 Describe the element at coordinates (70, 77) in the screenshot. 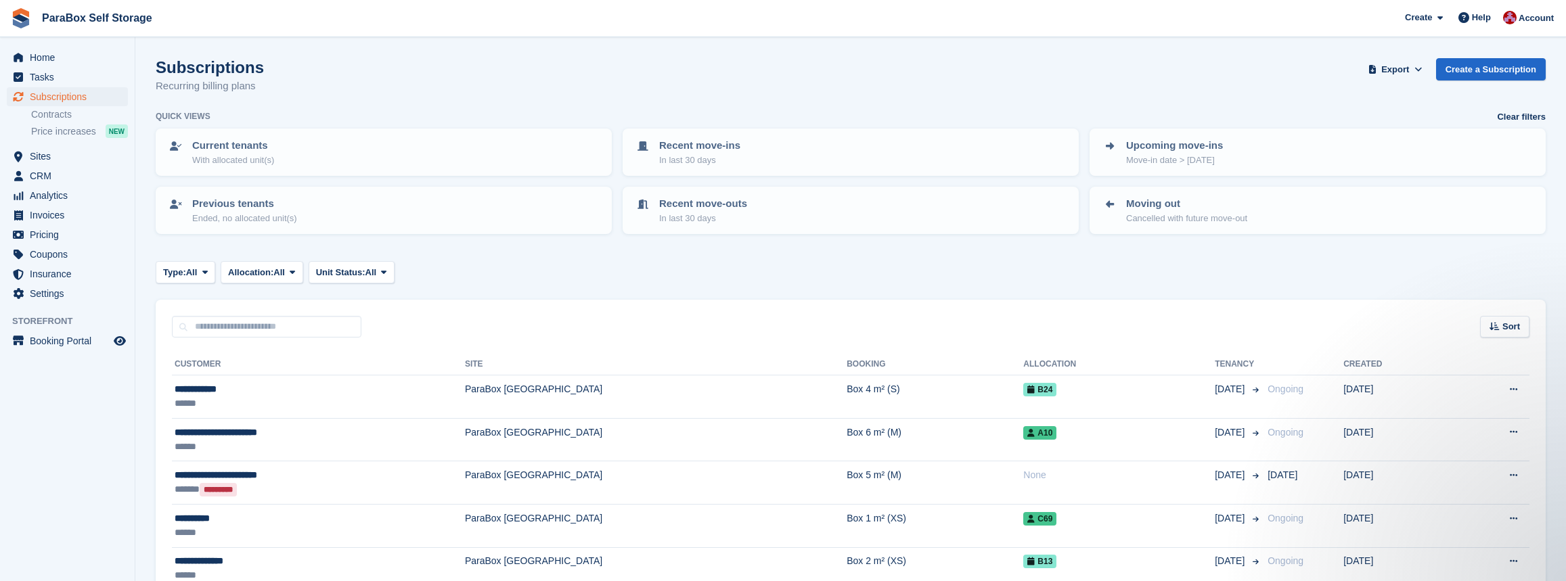

I see `span: Tasks` at that location.